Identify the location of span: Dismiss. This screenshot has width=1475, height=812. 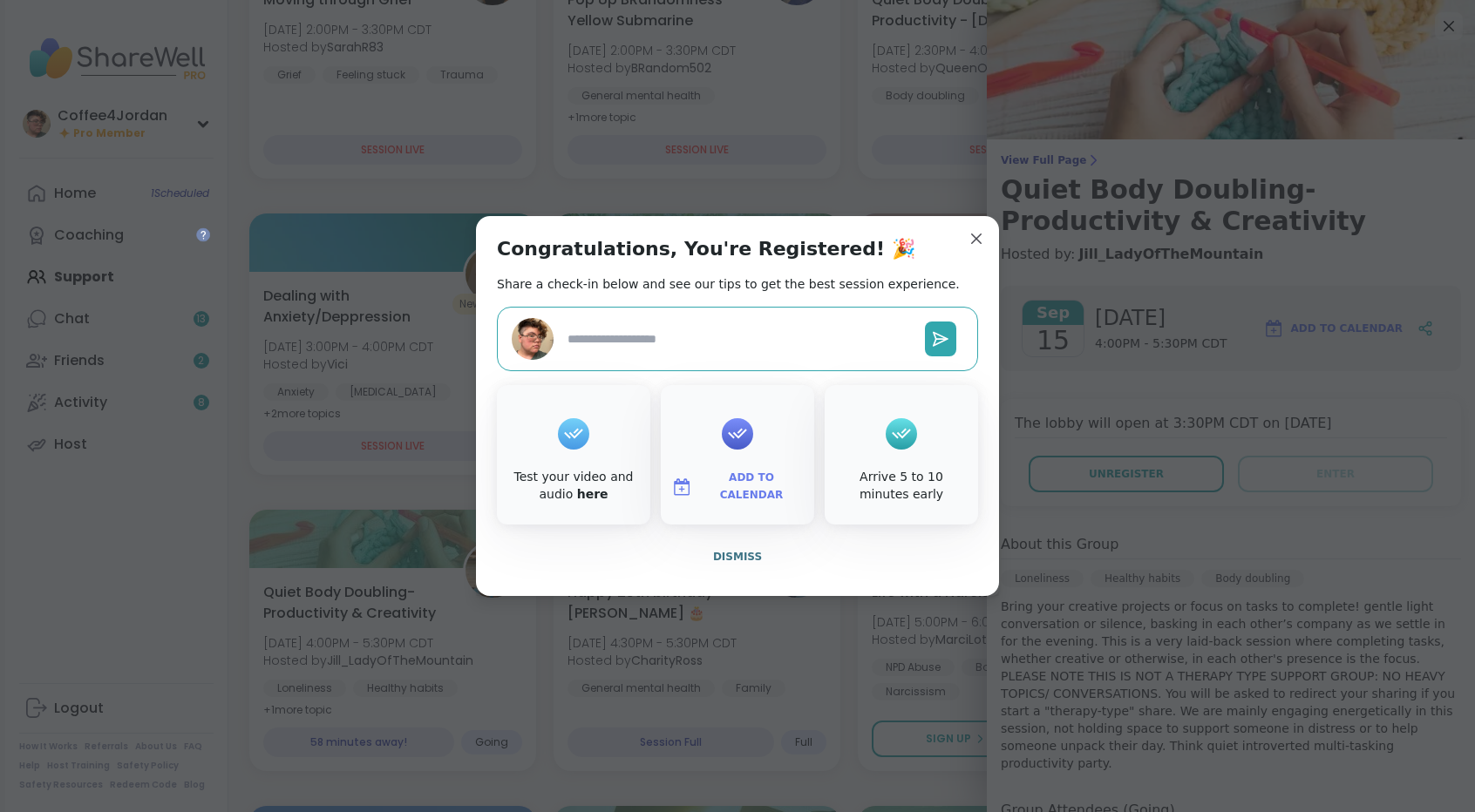
(738, 557).